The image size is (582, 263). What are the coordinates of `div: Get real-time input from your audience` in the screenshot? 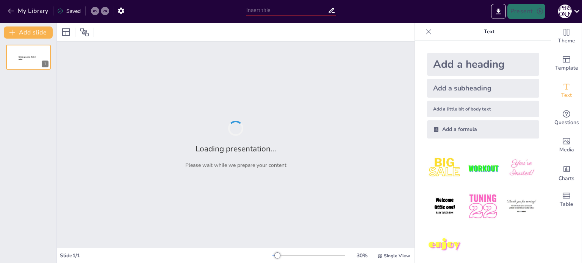 It's located at (566, 118).